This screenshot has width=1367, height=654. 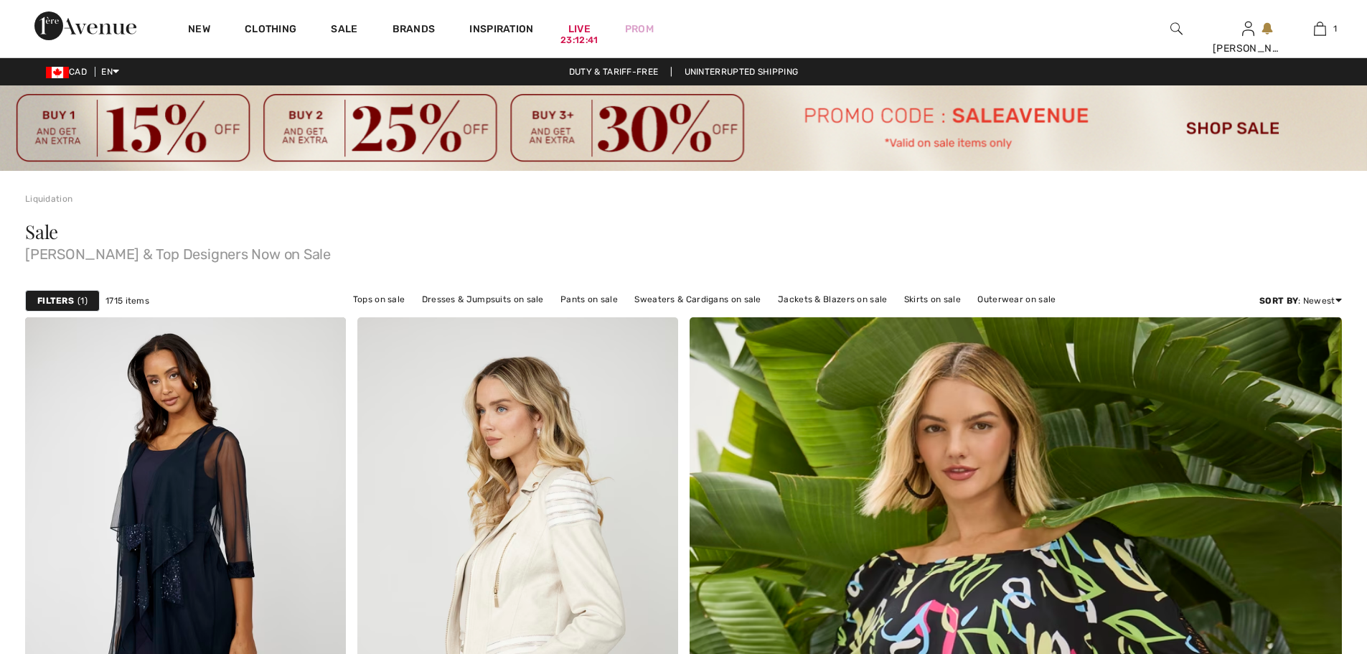 What do you see at coordinates (579, 29) in the screenshot?
I see `a: Live23:12:41` at bounding box center [579, 29].